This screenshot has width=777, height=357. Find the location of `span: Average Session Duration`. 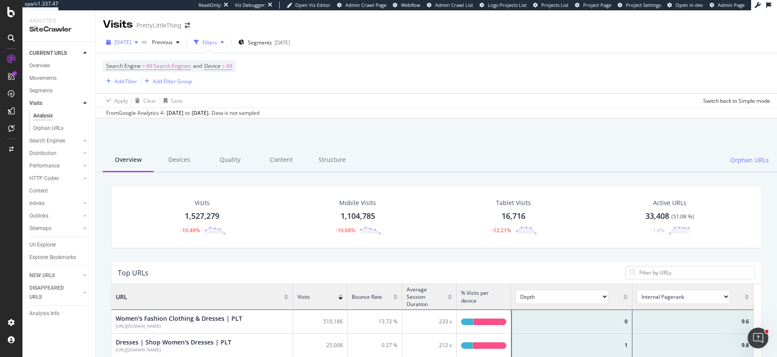

span: Average Session Duration is located at coordinates (425, 296).